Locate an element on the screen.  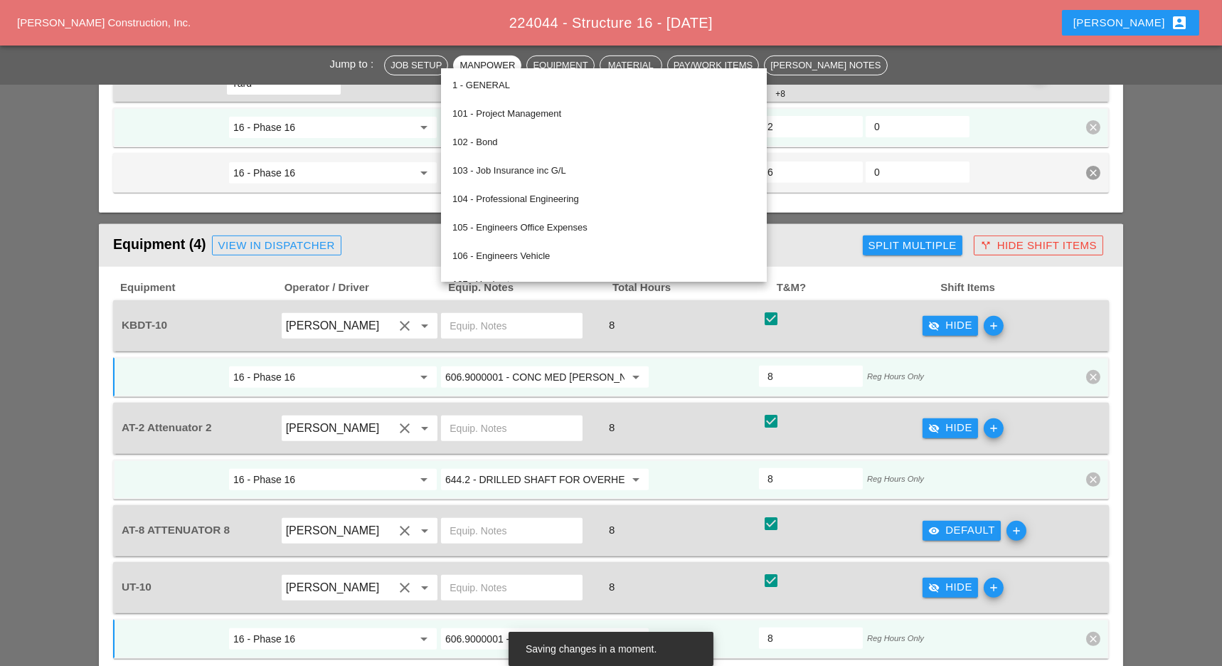
i: call_split is located at coordinates (986, 245).